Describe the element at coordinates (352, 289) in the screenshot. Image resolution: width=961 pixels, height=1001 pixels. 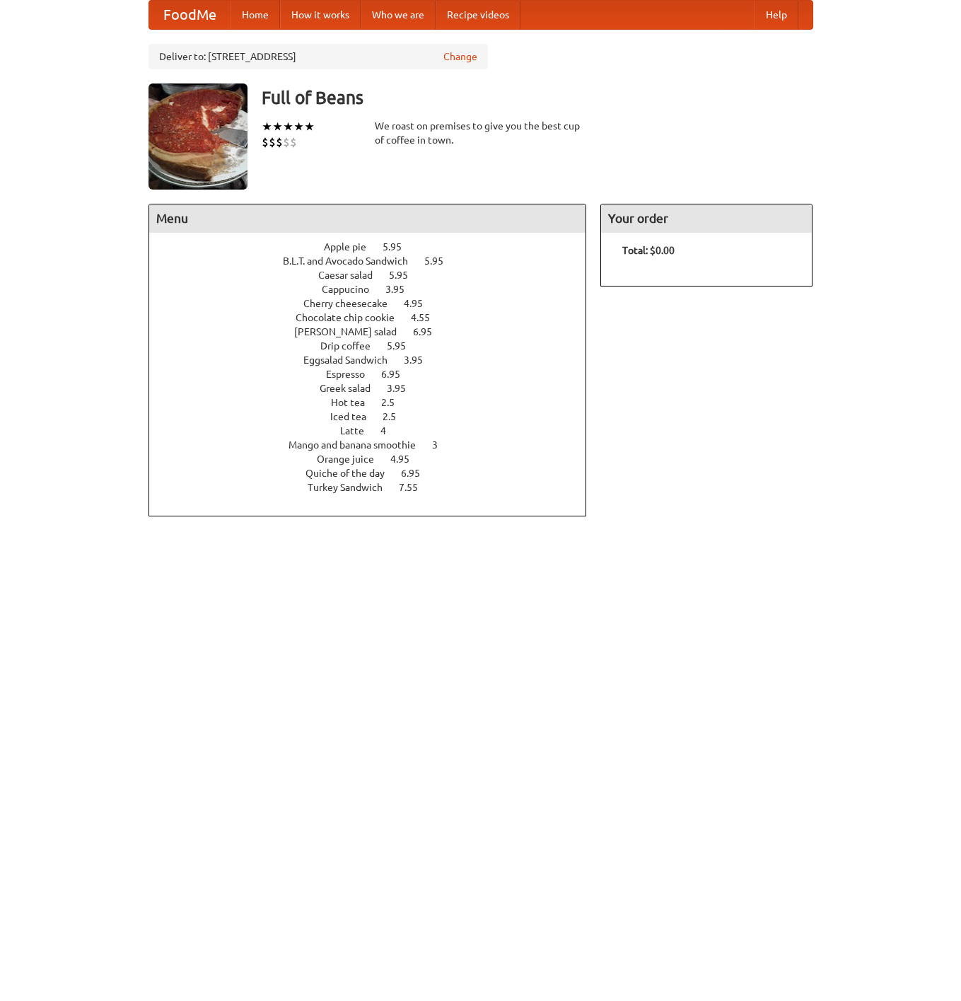
I see `span: Cappucino` at that location.